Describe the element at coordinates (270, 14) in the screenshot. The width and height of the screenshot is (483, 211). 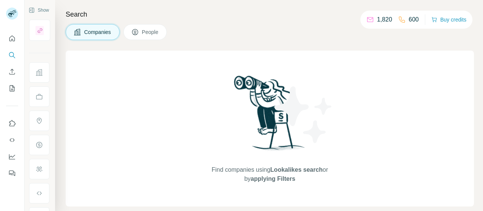
I see `h4: Search` at that location.